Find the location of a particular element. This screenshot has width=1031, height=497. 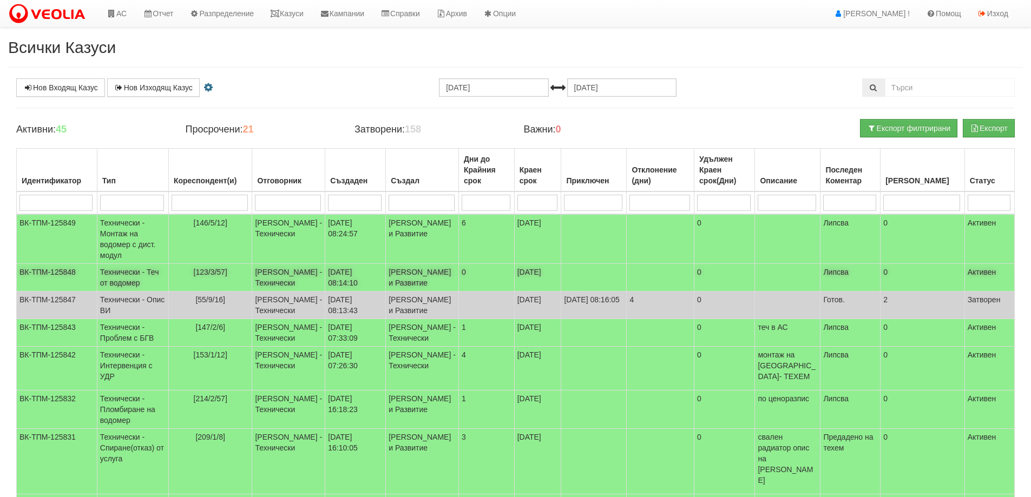

th: Краен срок: No sort applied, activate to apply an ascending sort is located at coordinates (537, 170).